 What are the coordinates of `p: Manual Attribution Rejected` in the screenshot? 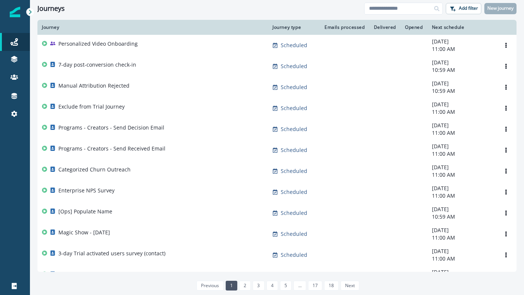 It's located at (94, 86).